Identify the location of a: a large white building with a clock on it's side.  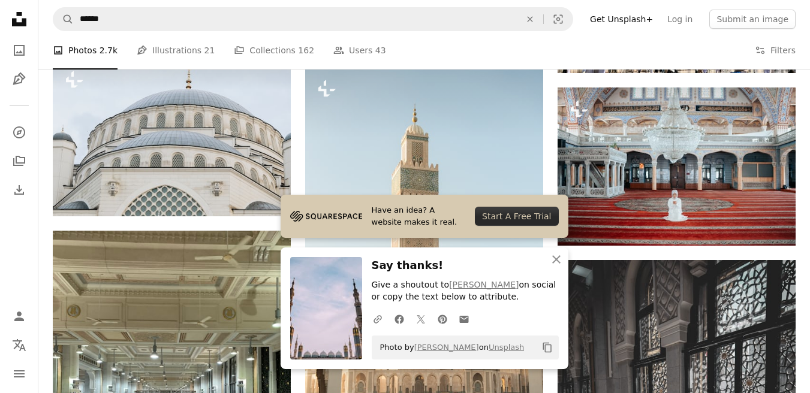
(171, 137).